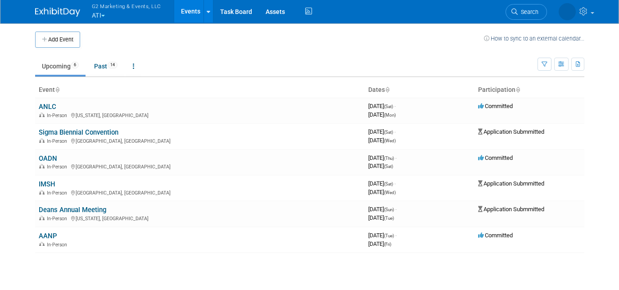 This screenshot has height=290, width=619. Describe the element at coordinates (58, 40) in the screenshot. I see `button: Add Event` at that location.